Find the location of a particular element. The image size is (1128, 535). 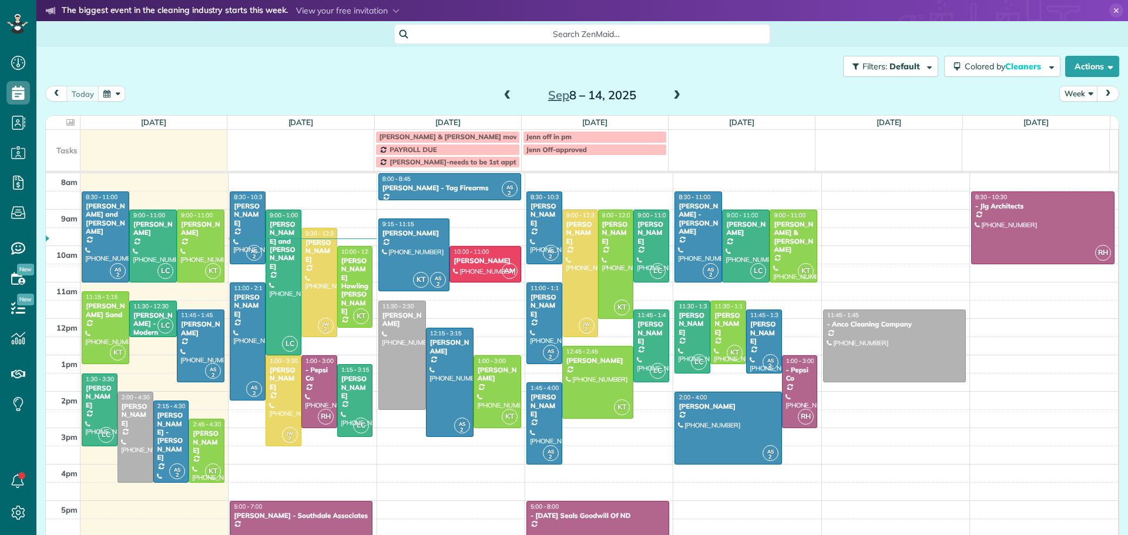

span: Filters: is located at coordinates (875, 66).